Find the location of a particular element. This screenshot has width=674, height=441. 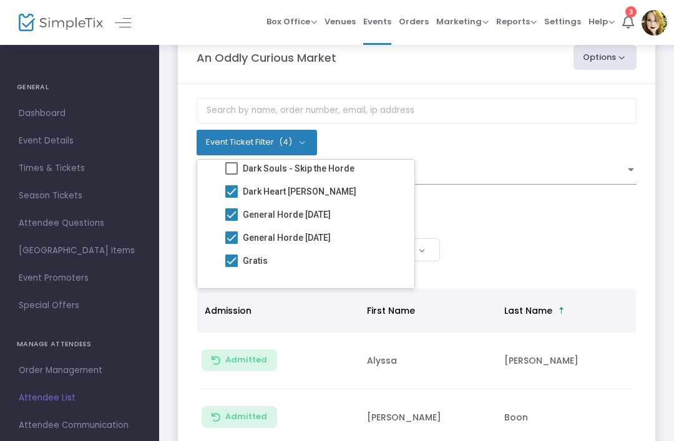

span: (4) is located at coordinates (285, 142).